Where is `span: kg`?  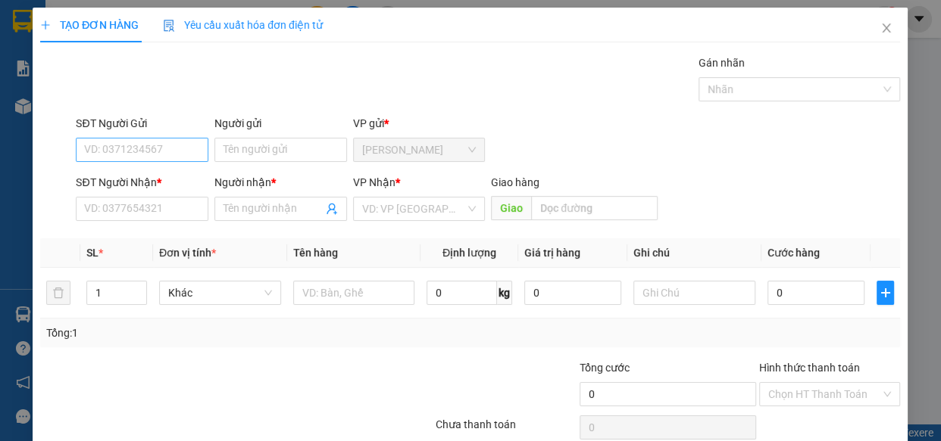
span: kg is located at coordinates (504, 293).